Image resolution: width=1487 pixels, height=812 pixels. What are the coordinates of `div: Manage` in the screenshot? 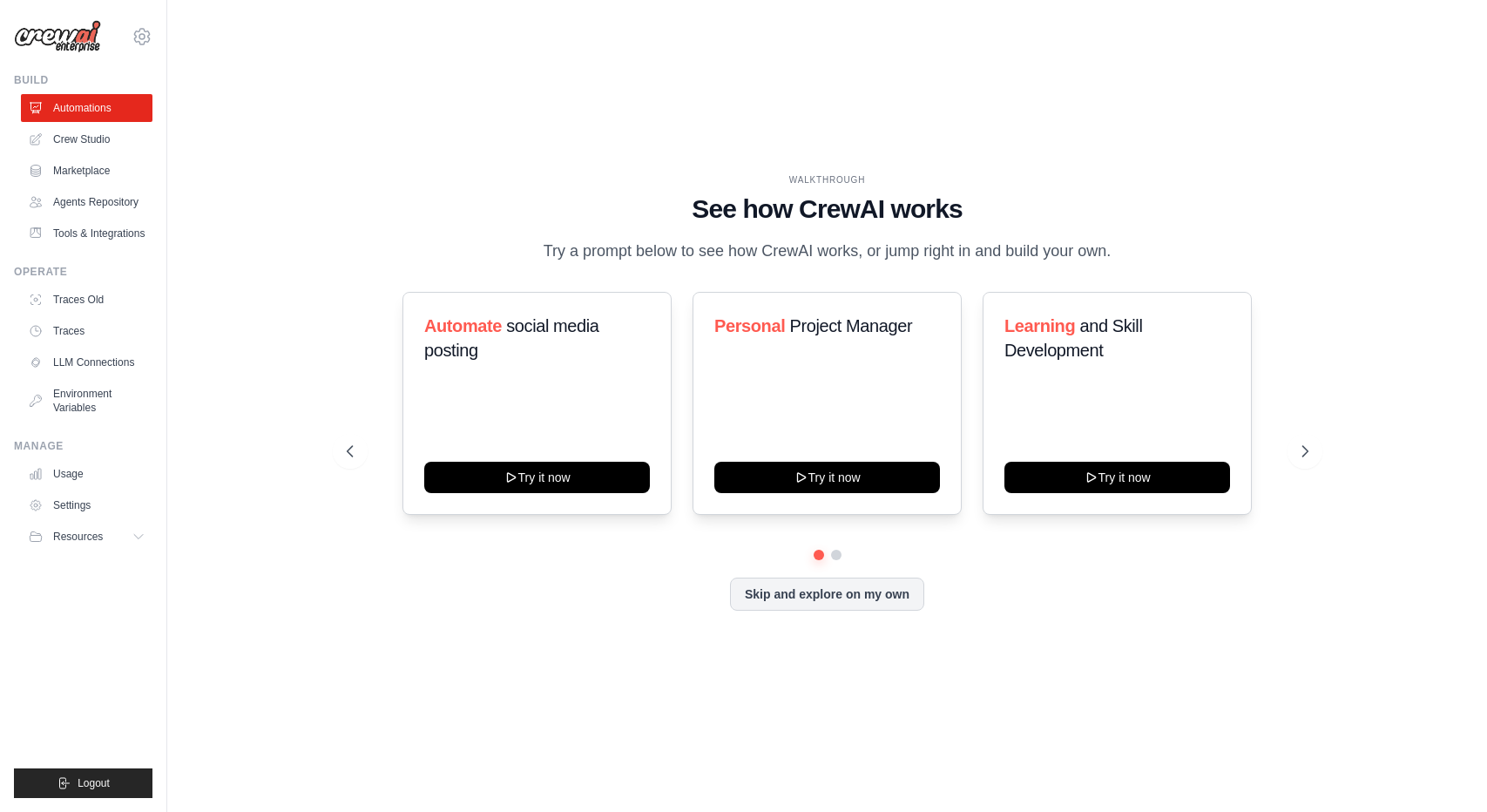 It's located at (82, 446).